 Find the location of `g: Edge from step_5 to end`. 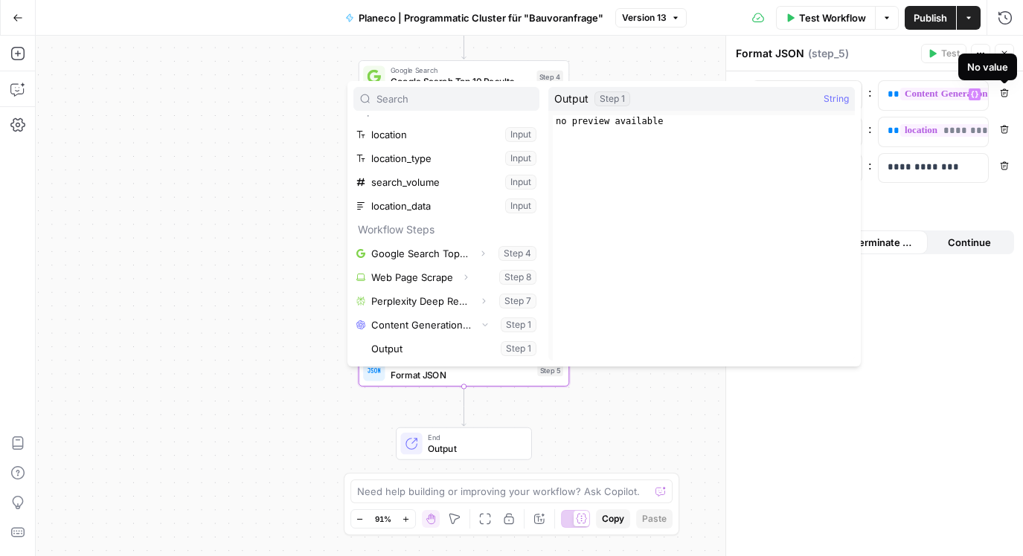

g: Edge from step_5 to end is located at coordinates (463, 406).